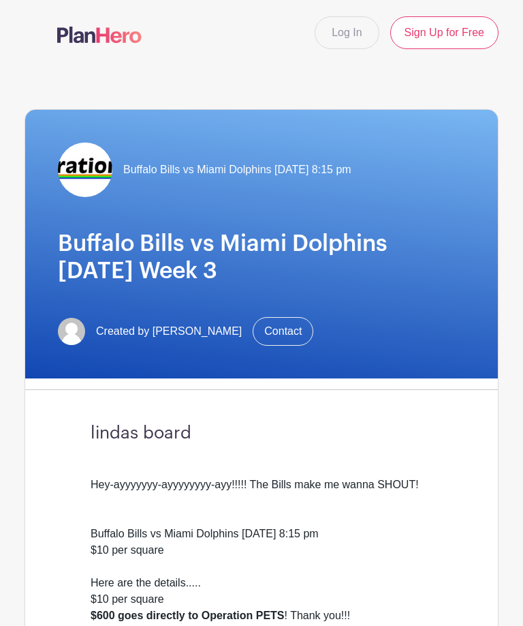 This screenshot has height=626, width=523. Describe the element at coordinates (262, 433) in the screenshot. I see `h3: lindas board` at that location.